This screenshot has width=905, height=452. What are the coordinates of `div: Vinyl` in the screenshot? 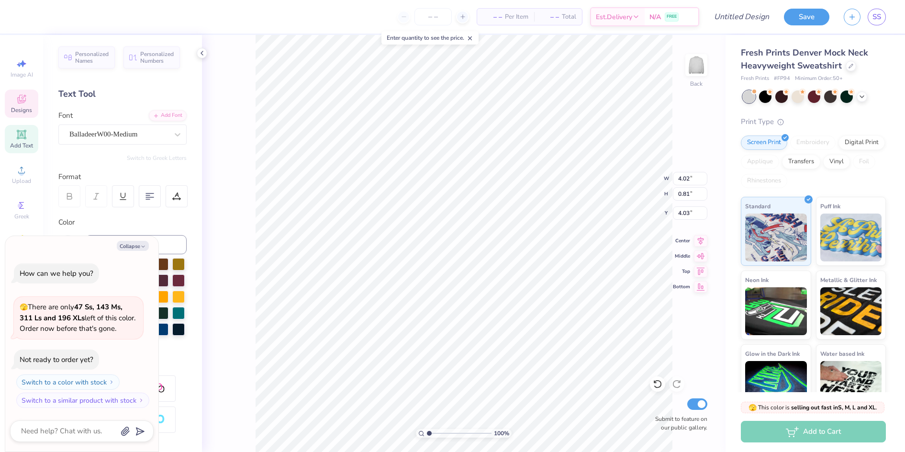 It's located at (837, 162).